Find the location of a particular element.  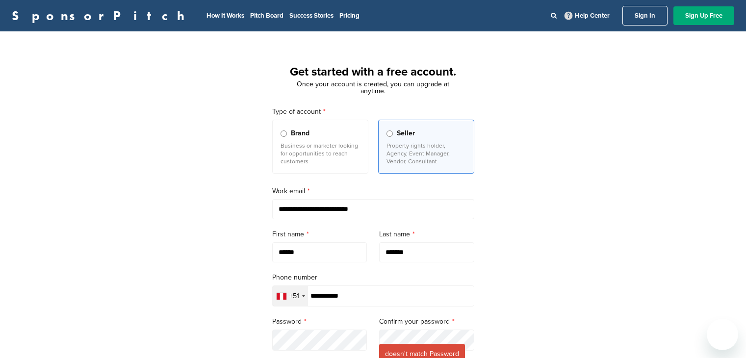

label: First name is located at coordinates (320, 234).